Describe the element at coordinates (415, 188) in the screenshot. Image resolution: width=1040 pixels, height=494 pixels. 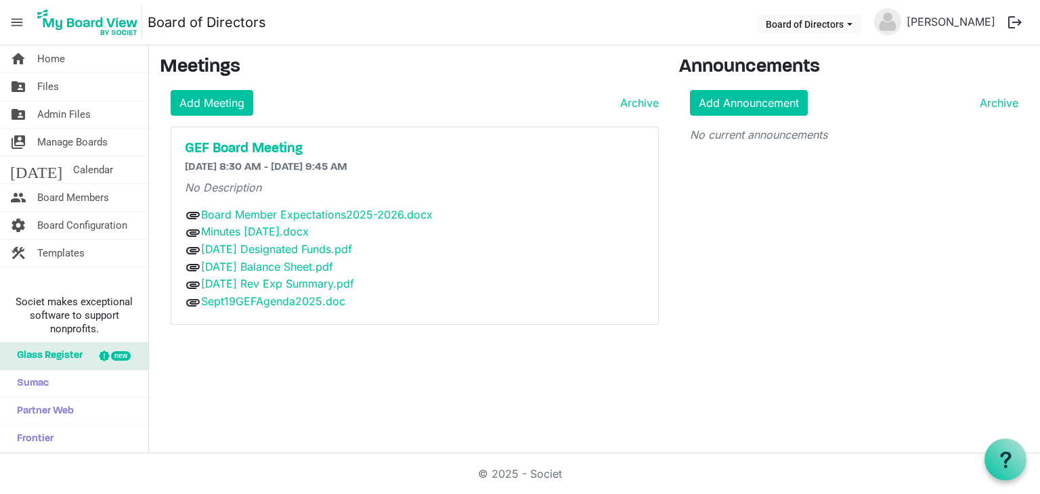
I see `p: No Description` at that location.